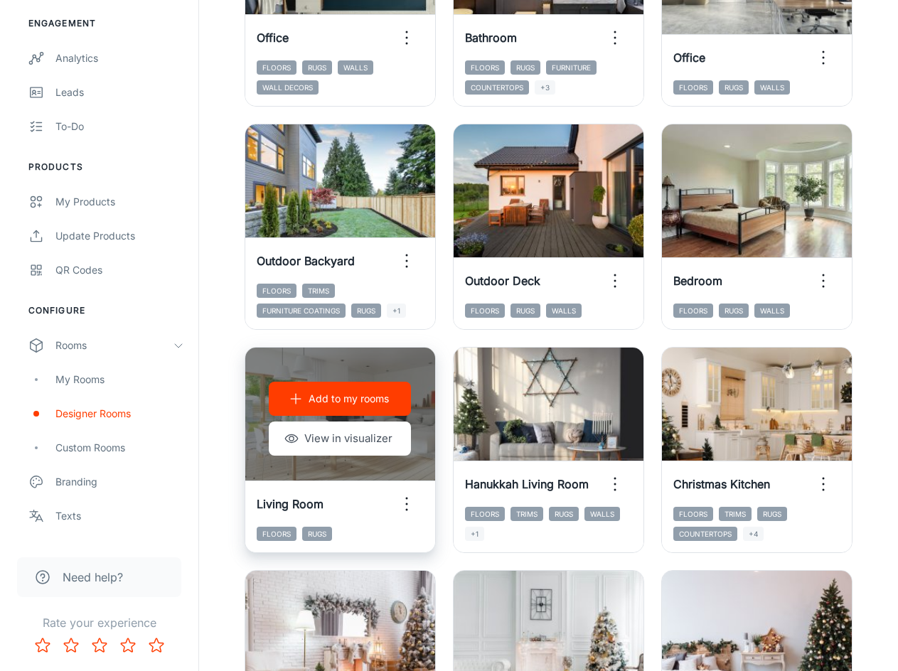  What do you see at coordinates (722, 484) in the screenshot?
I see `h6: Christmas Kitchen` at bounding box center [722, 484].